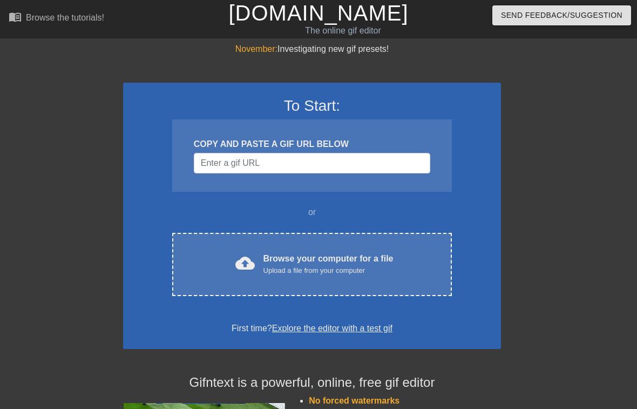  Describe the element at coordinates (56, 18) in the screenshot. I see `a: Browse the tutorials!` at that location.